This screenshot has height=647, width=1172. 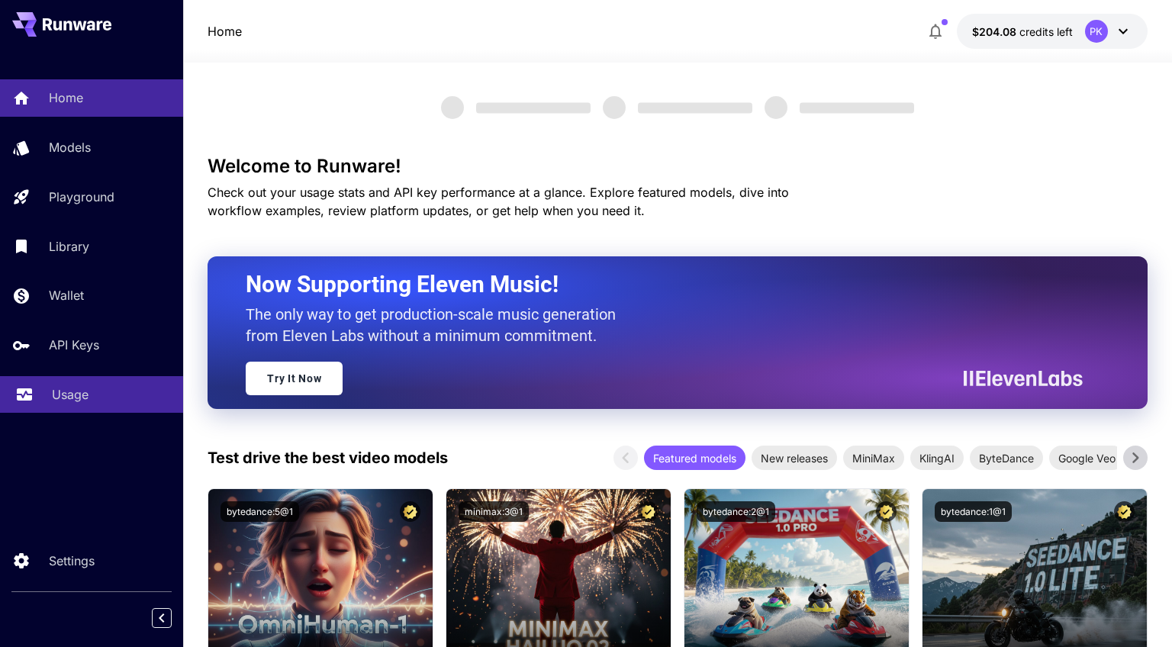 I want to click on span: Google Veo, so click(x=1086, y=458).